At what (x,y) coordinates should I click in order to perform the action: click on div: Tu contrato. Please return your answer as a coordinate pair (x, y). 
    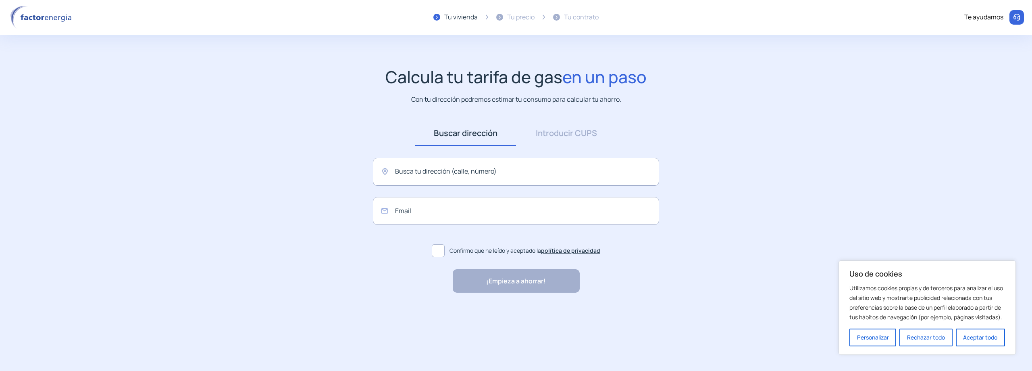
    Looking at the image, I should click on (582, 17).